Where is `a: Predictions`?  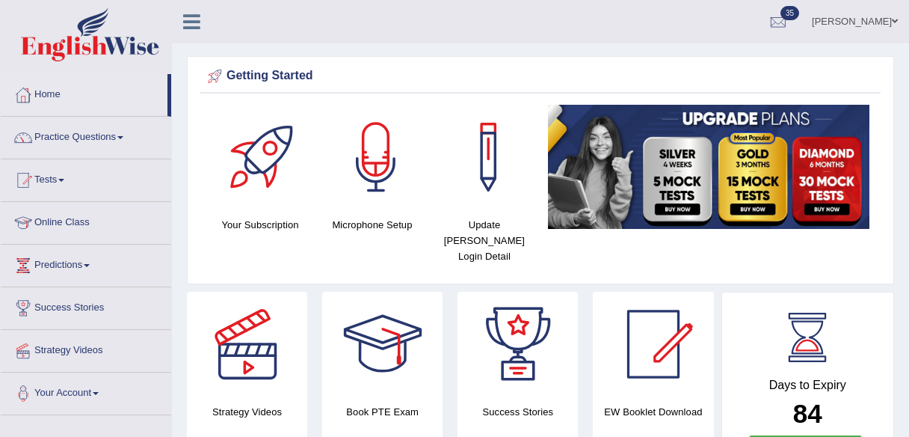
a: Predictions is located at coordinates (86, 263).